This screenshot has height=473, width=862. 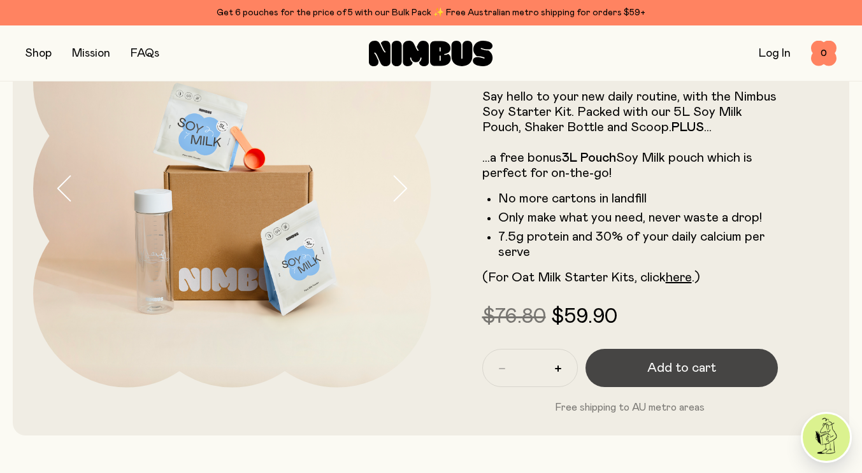 I want to click on strong: Pouch, so click(x=598, y=158).